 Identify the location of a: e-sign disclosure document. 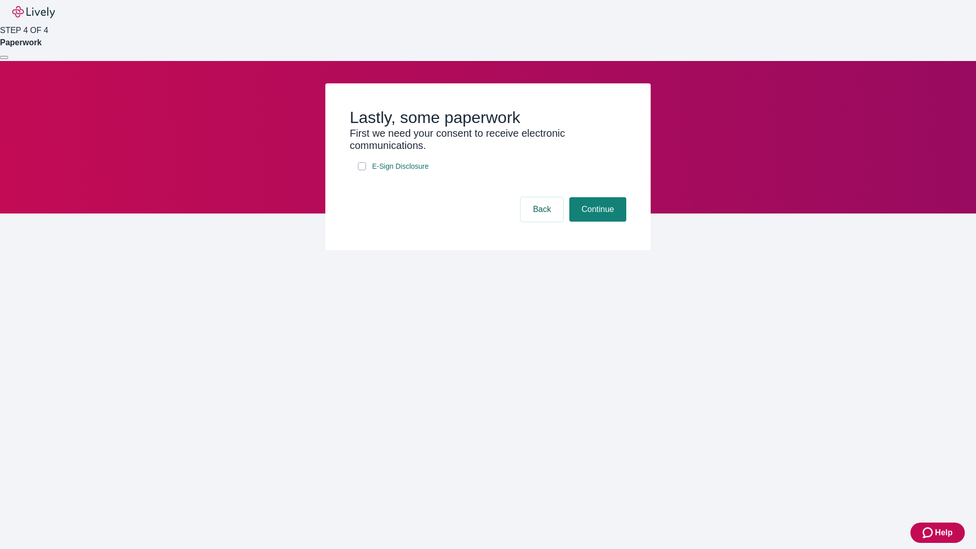
(400, 166).